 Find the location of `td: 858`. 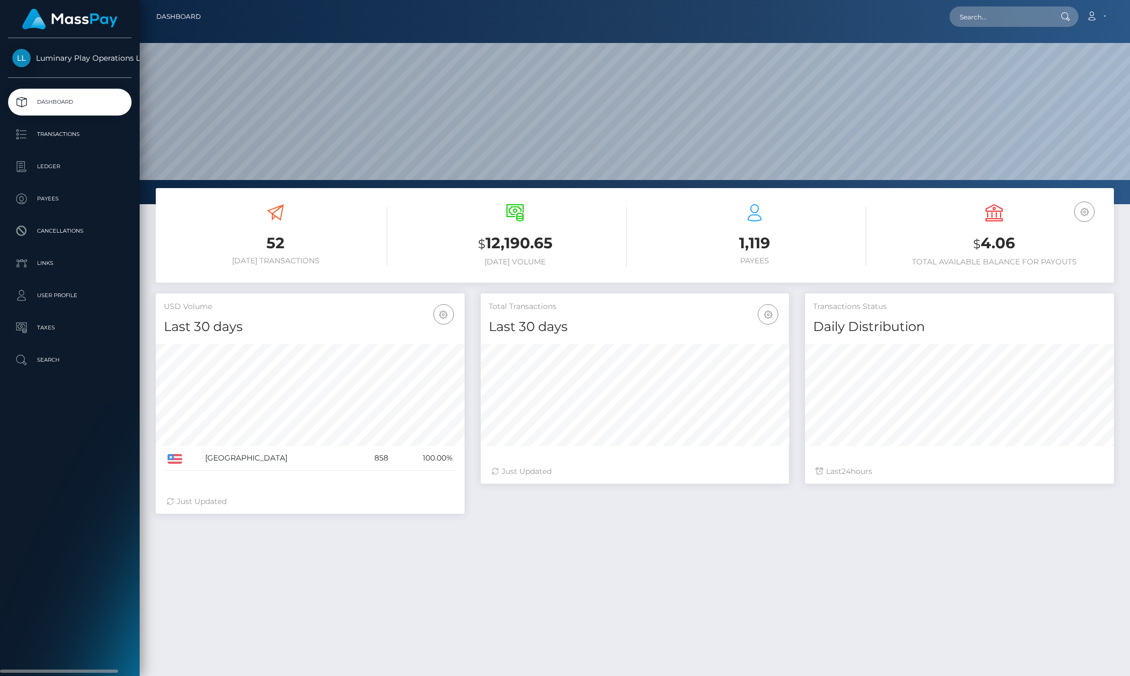

td: 858 is located at coordinates (373, 458).